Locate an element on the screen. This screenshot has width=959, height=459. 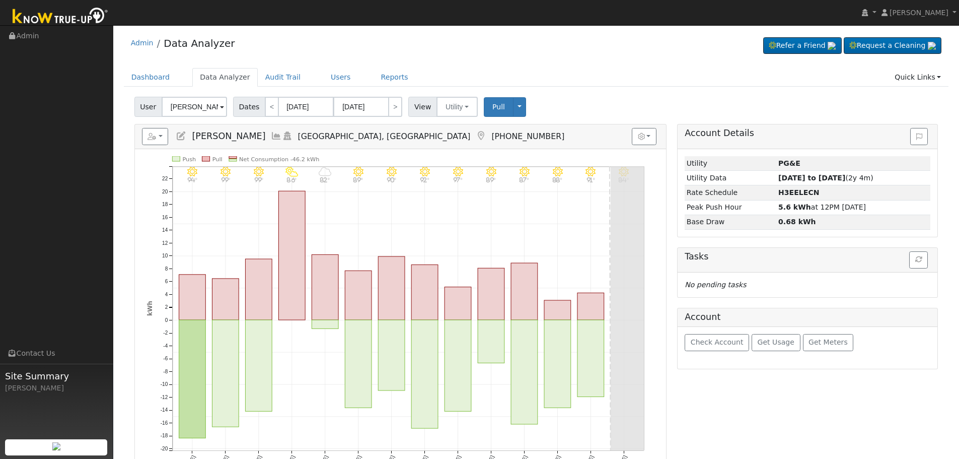
a: Login As (last Never) is located at coordinates (287, 136).